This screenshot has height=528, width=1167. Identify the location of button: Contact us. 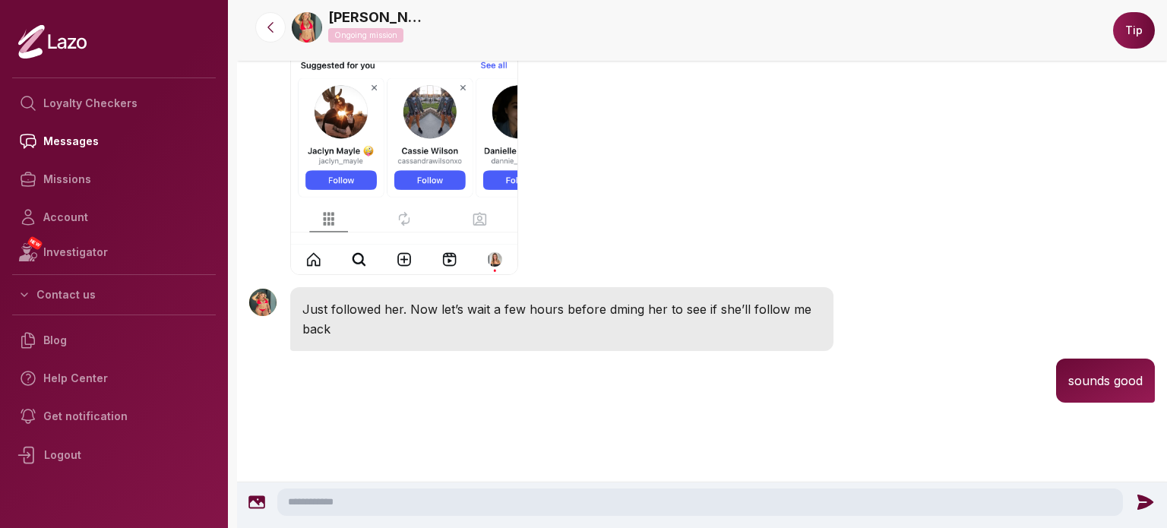
(114, 295).